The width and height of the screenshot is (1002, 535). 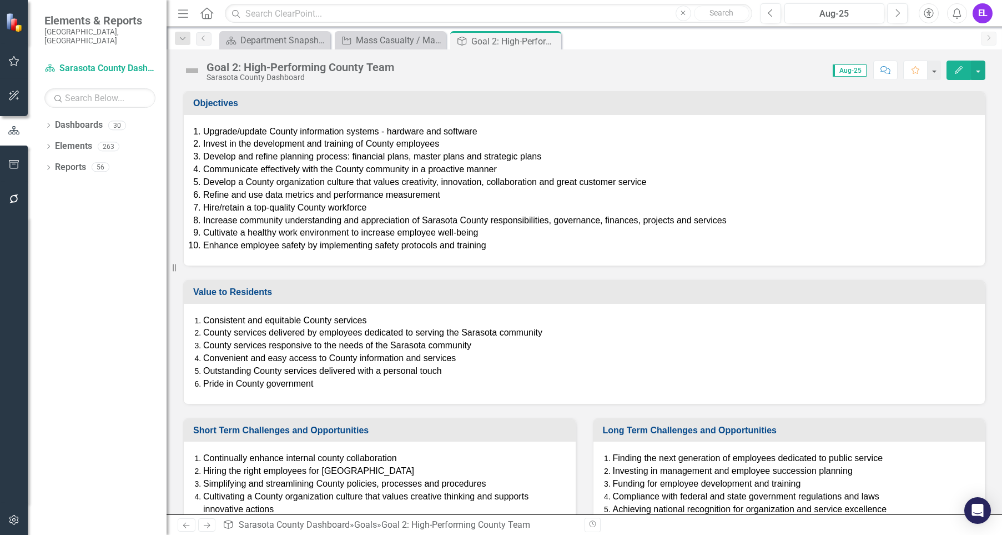 I want to click on img: ClearPoint Strategy, so click(x=15, y=22).